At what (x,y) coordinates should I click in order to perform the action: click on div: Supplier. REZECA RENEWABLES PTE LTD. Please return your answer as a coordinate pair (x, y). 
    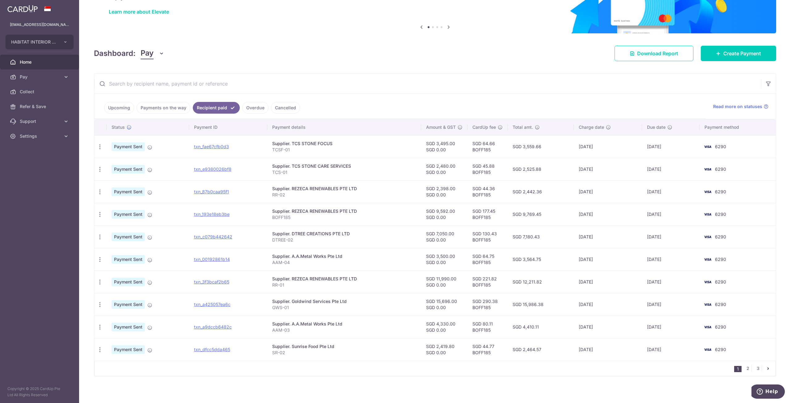
    Looking at the image, I should click on (344, 211).